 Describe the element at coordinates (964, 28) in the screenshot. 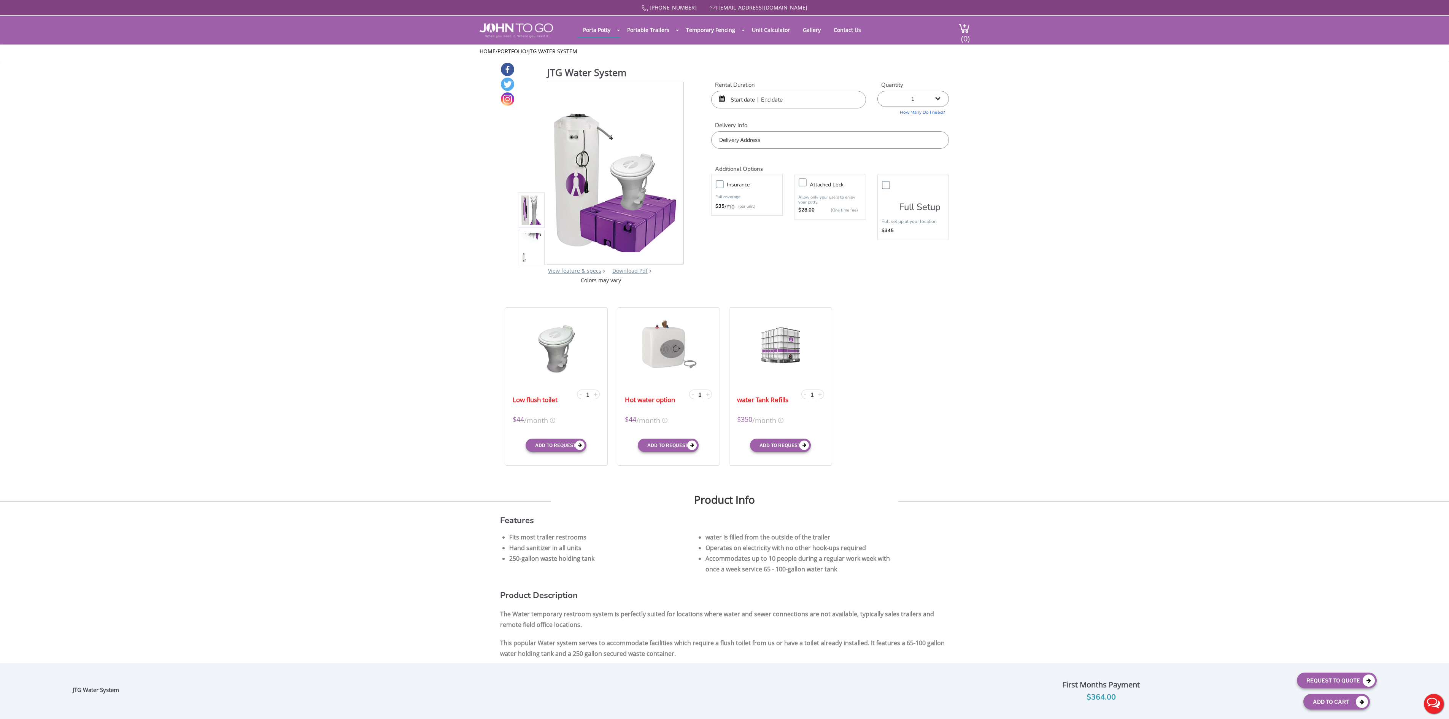

I see `img: cart a` at that location.